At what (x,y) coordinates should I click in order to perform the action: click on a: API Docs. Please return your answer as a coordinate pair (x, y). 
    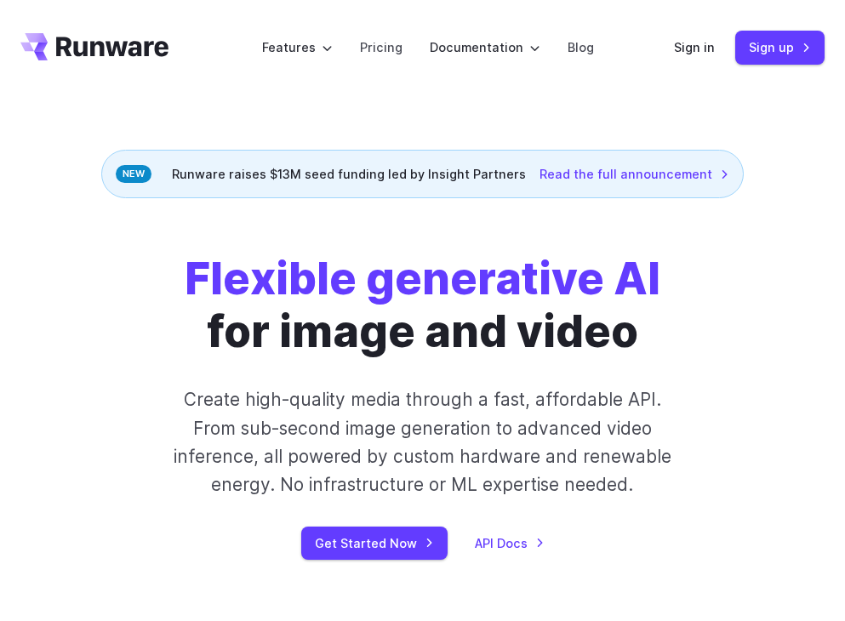
    Looking at the image, I should click on (510, 543).